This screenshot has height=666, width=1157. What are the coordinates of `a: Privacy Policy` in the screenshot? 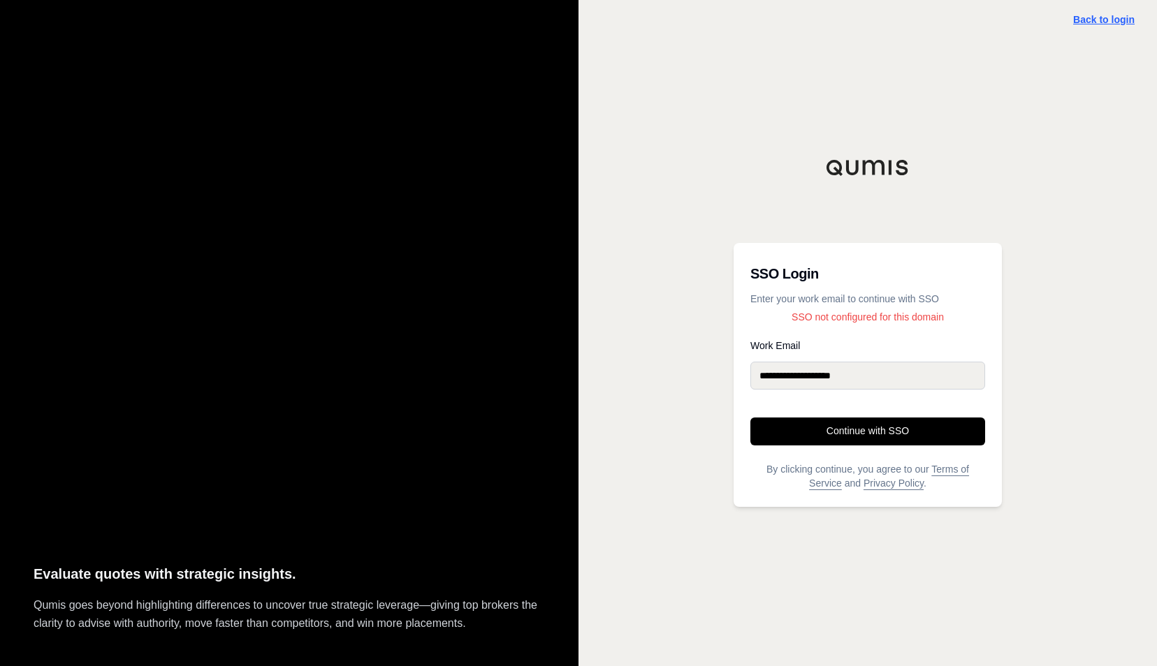 It's located at (893, 483).